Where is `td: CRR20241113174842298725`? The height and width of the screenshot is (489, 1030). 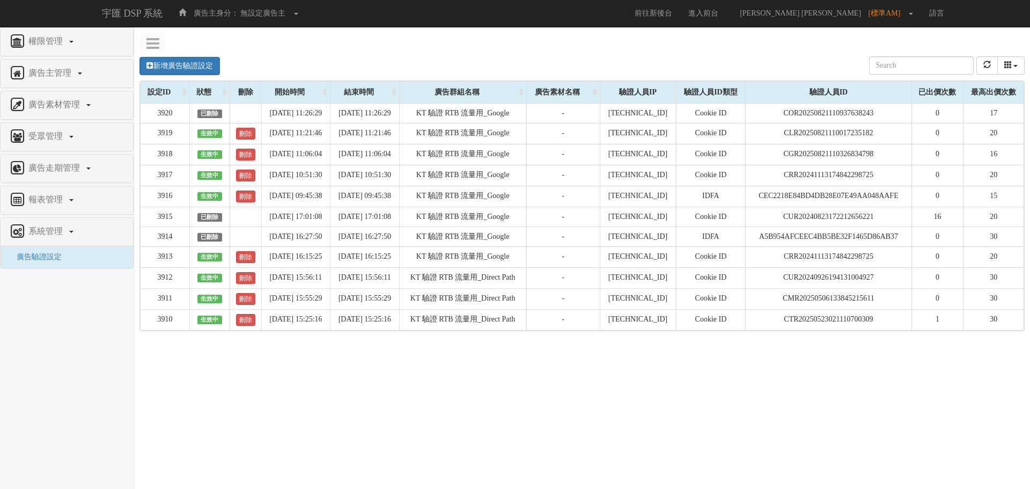
td: CRR20241113174842298725 is located at coordinates (829, 257).